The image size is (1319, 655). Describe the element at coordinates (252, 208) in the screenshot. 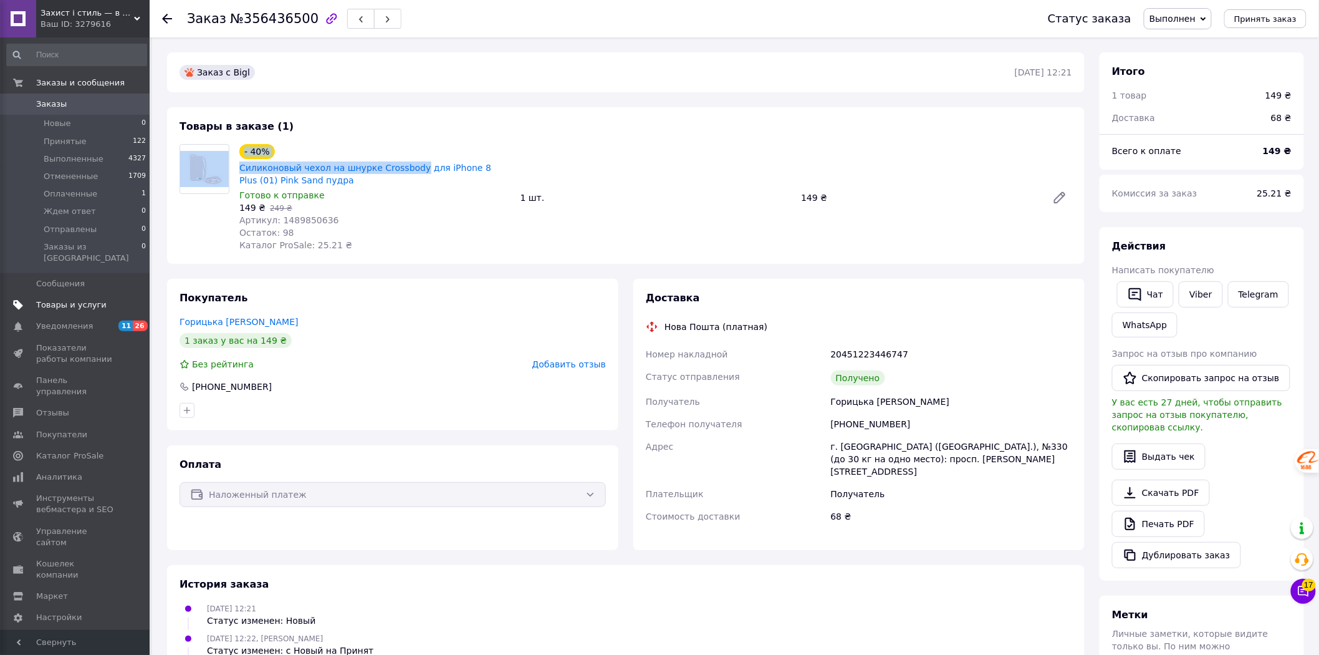

I see `span: 149 ₴` at that location.